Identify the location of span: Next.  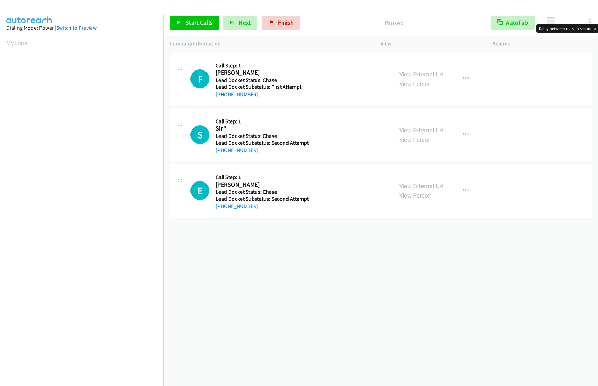
(245, 22).